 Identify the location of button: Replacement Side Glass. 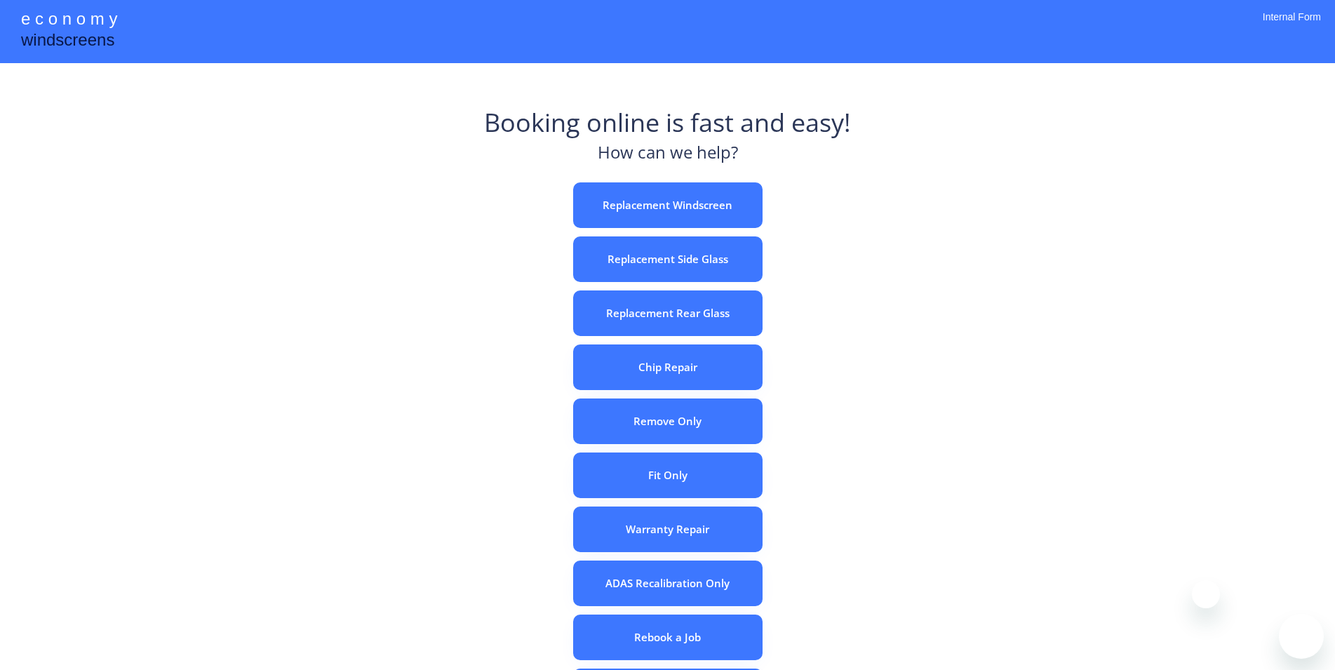
(668, 259).